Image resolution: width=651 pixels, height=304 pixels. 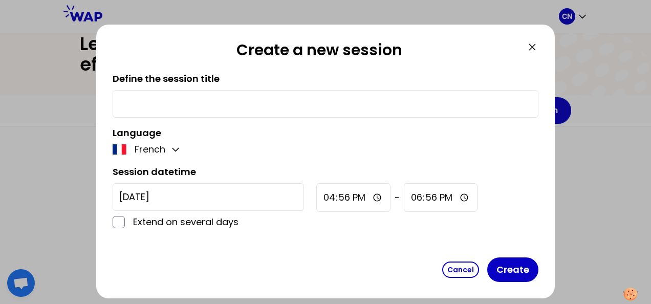 I want to click on button: Cancel, so click(x=461, y=270).